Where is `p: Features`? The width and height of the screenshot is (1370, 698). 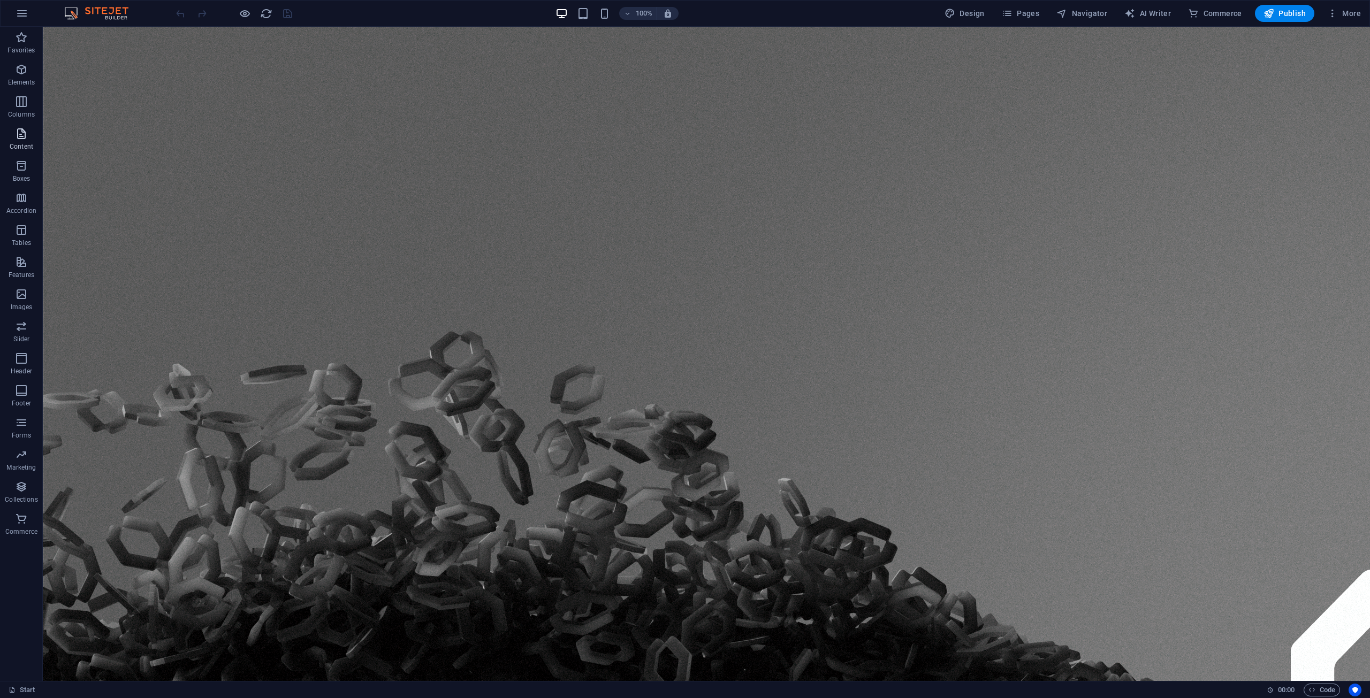
p: Features is located at coordinates (21, 275).